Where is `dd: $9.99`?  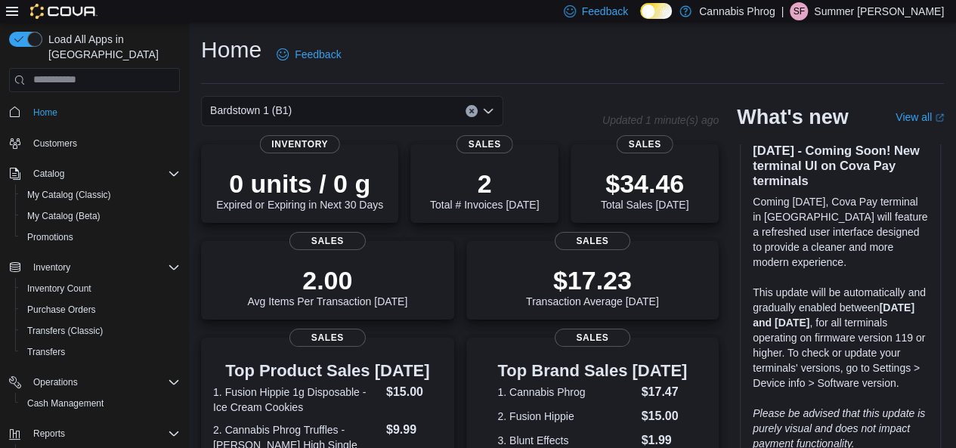 dd: $9.99 is located at coordinates (414, 430).